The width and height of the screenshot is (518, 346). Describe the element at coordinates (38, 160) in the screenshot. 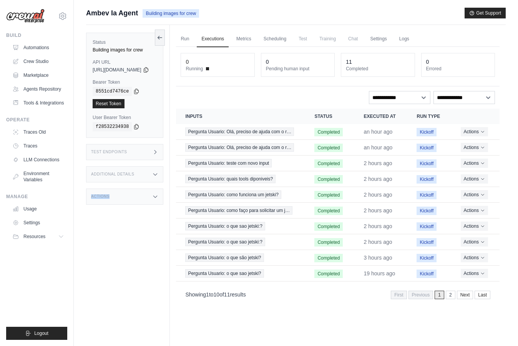

I see `a: LLM Connections` at that location.